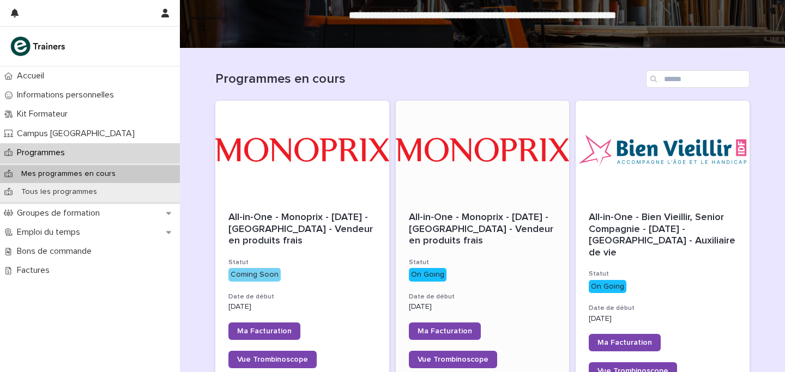 This screenshot has width=785, height=372. Describe the element at coordinates (51, 232) in the screenshot. I see `p: Emploi du temps` at that location.